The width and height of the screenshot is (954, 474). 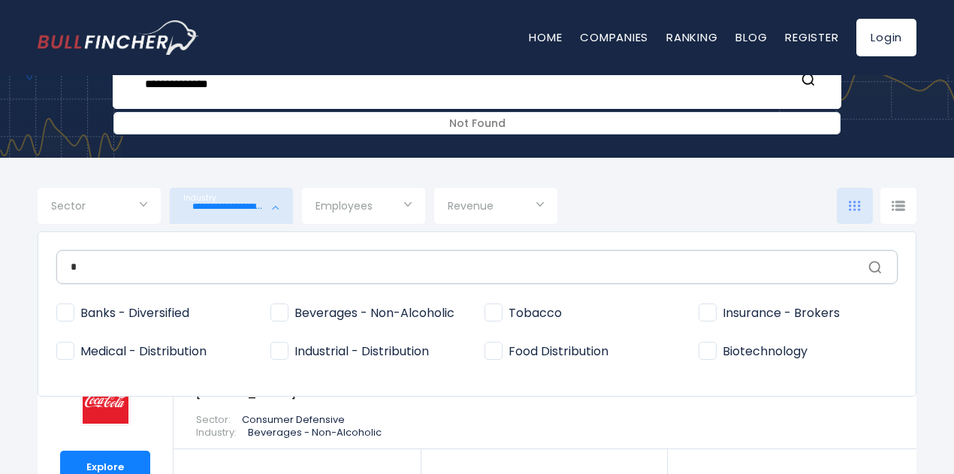 What do you see at coordinates (886, 38) in the screenshot?
I see `a: Login` at bounding box center [886, 38].